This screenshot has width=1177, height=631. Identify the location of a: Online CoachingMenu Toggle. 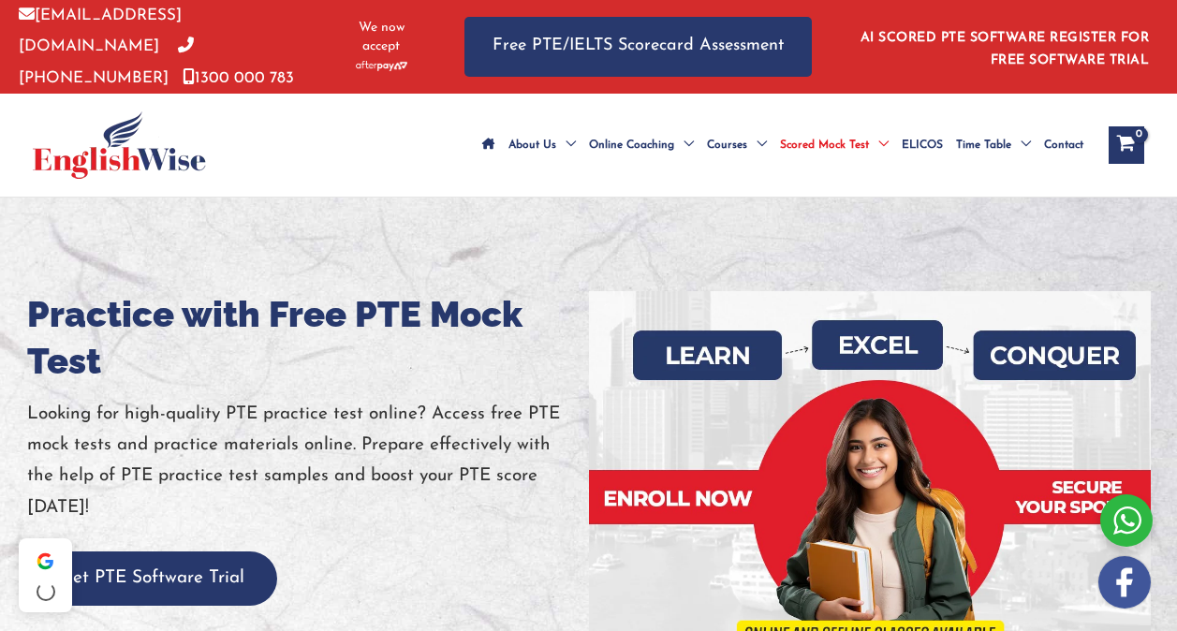
(642, 145).